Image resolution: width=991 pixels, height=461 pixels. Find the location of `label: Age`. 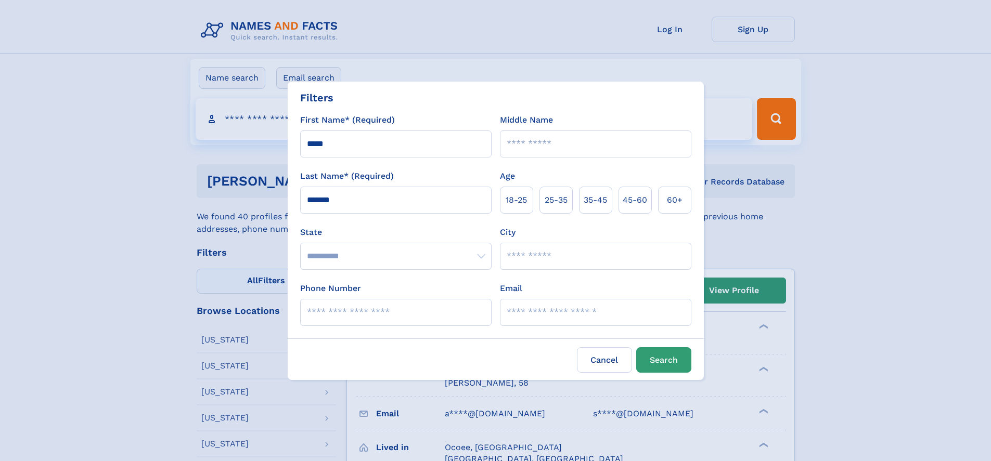

label: Age is located at coordinates (507, 176).